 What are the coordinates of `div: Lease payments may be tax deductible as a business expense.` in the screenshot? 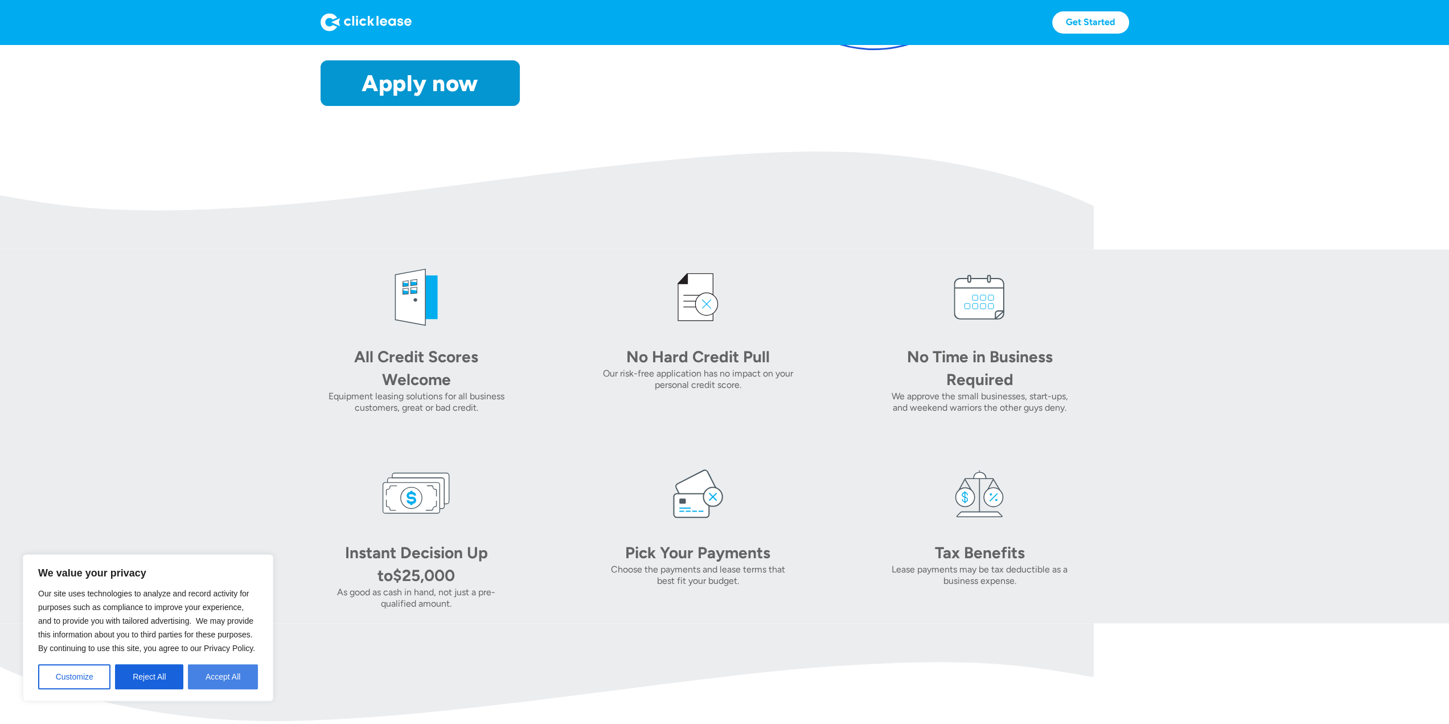 It's located at (979, 575).